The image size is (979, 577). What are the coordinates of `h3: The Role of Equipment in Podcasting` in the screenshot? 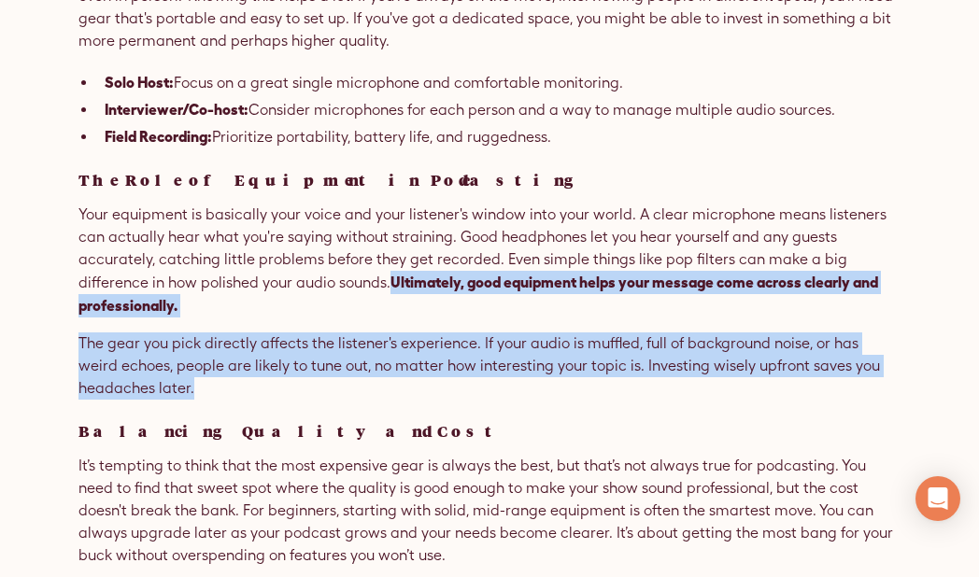 It's located at (490, 179).